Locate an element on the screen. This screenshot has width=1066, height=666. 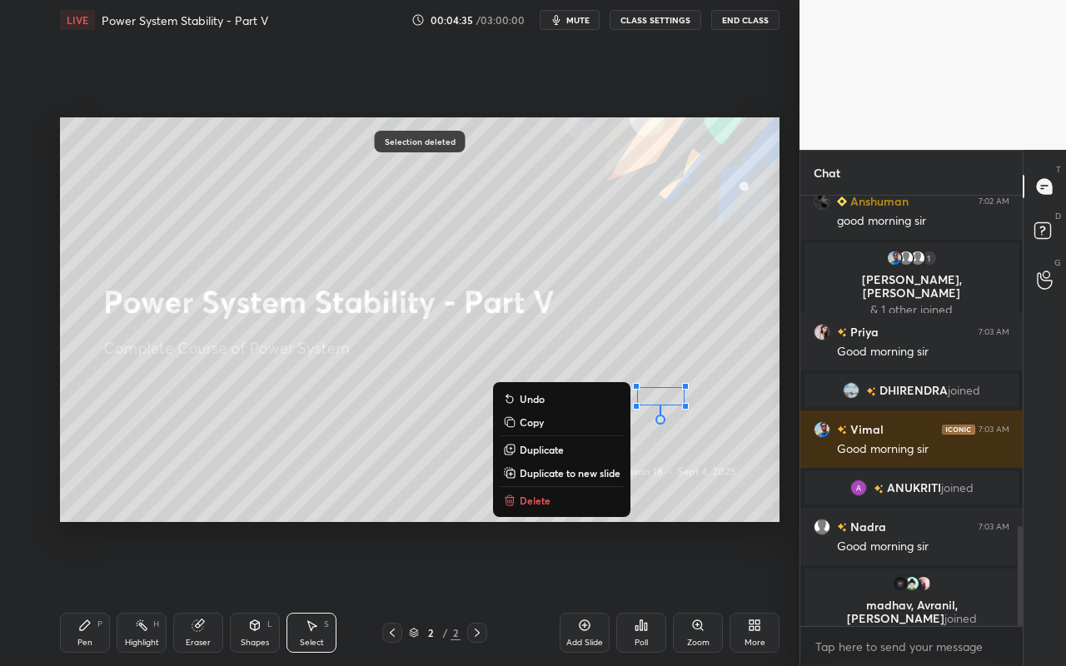
img: 1e7ca2c0f1384014bb09906cde6dd1bc.jpg is located at coordinates (900, 584).